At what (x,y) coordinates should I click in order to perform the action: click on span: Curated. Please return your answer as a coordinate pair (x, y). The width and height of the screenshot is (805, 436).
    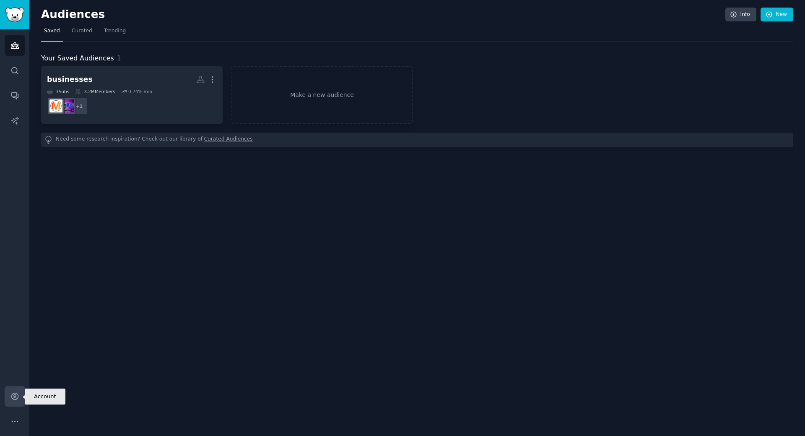
    Looking at the image, I should click on (82, 31).